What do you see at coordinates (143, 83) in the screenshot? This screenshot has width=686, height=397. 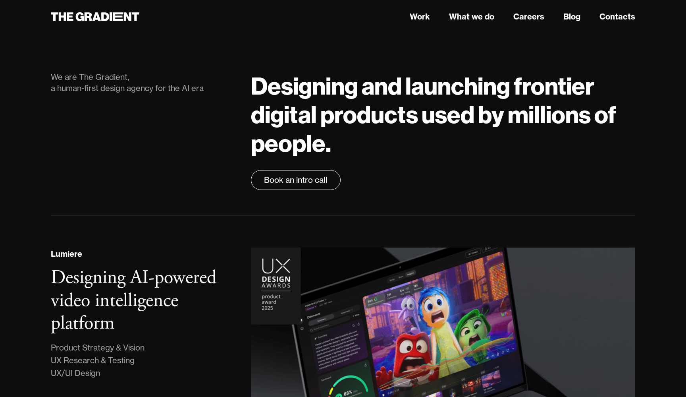 I see `div: We are The Gradient, a human-first design agency for the AI era` at bounding box center [143, 83].